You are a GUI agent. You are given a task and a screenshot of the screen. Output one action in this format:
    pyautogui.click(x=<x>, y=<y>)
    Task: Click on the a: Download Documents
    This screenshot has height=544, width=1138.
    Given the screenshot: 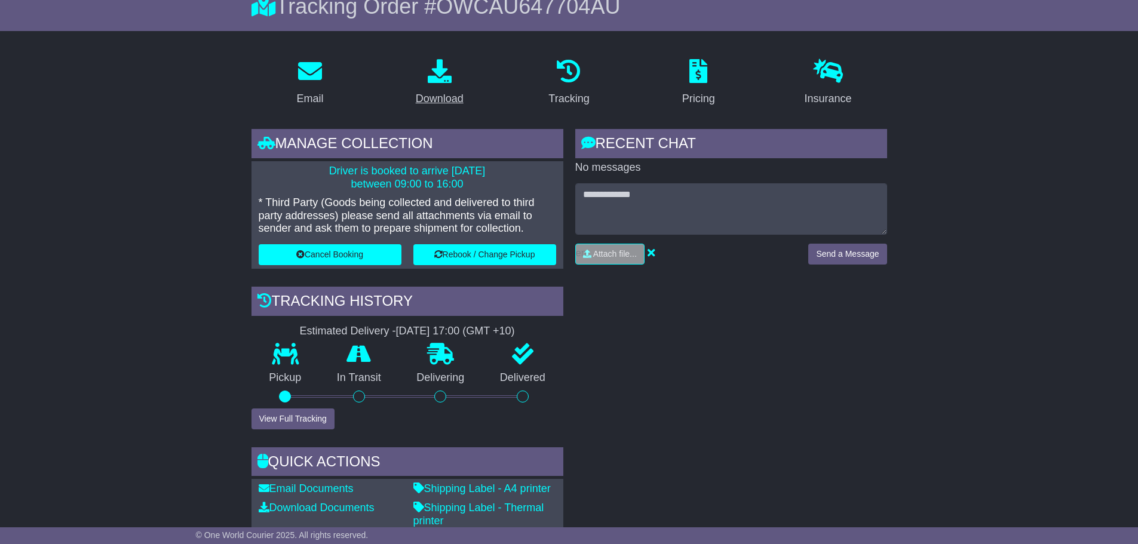 What is the action you would take?
    pyautogui.click(x=317, y=508)
    